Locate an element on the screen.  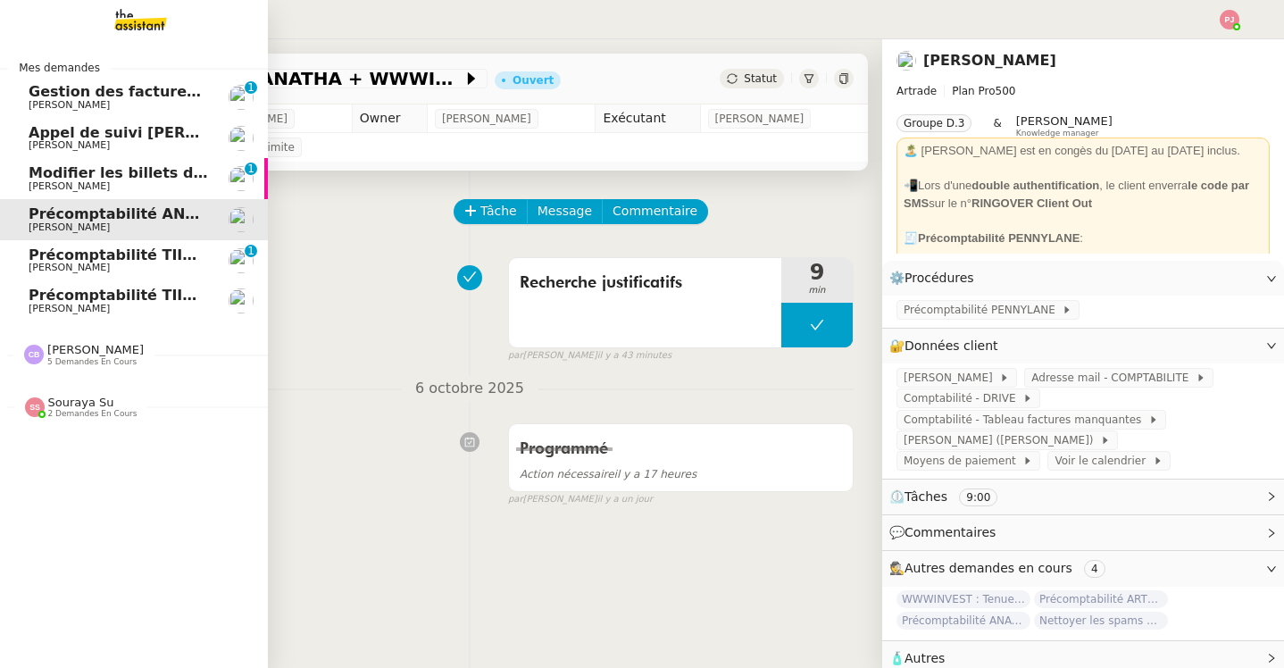
span: Plan Pro is located at coordinates (973, 91).